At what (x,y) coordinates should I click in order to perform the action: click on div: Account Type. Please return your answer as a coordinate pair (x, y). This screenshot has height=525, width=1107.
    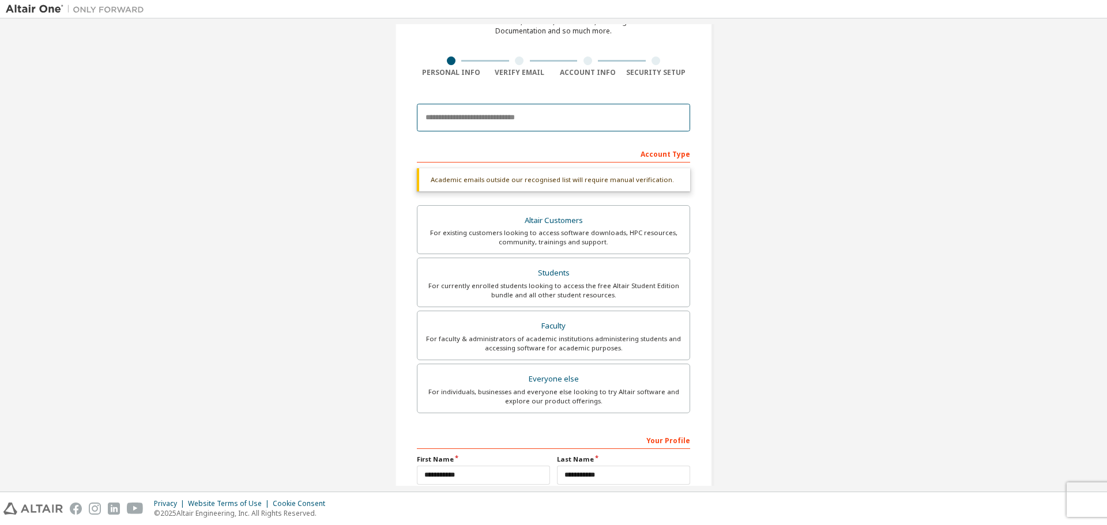
    Looking at the image, I should click on (553, 153).